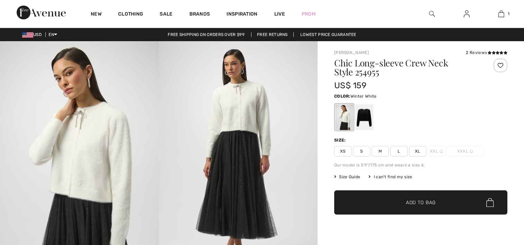  Describe the element at coordinates (362, 151) in the screenshot. I see `span: S` at that location.